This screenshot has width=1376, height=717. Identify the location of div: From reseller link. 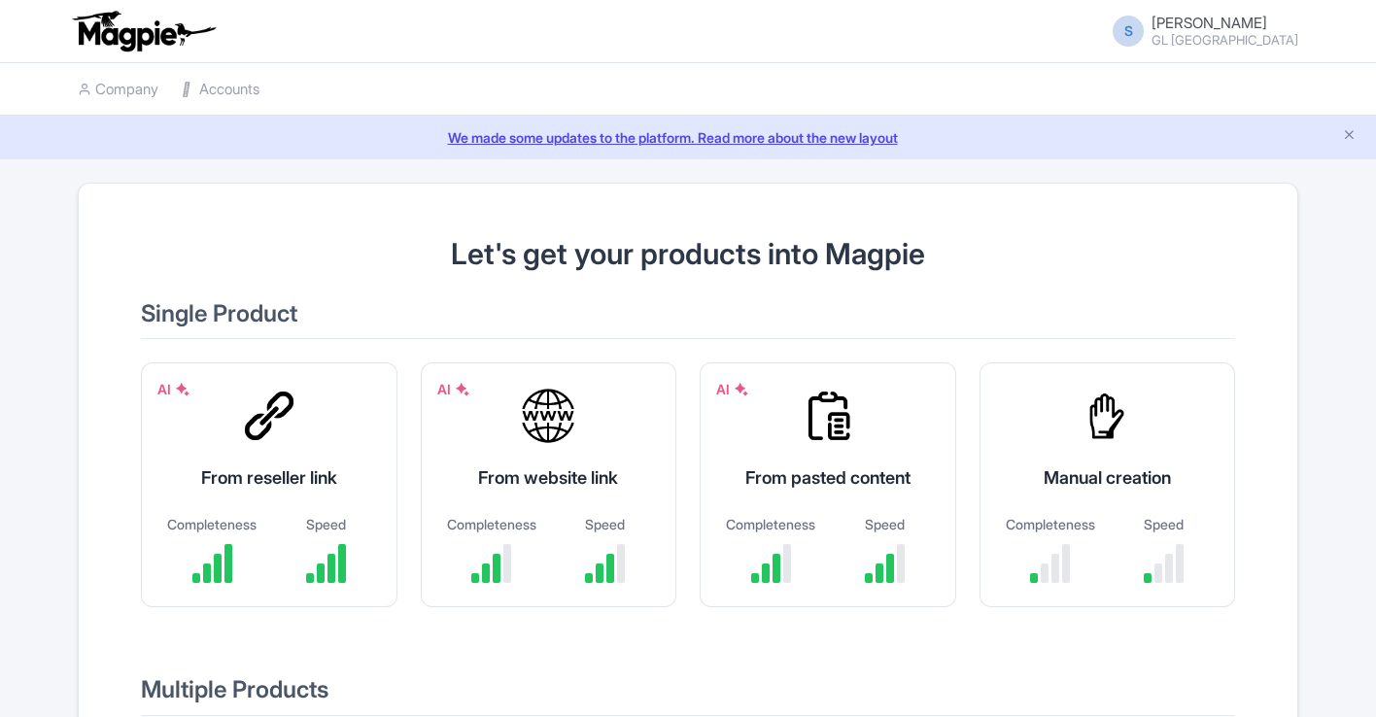
(269, 477).